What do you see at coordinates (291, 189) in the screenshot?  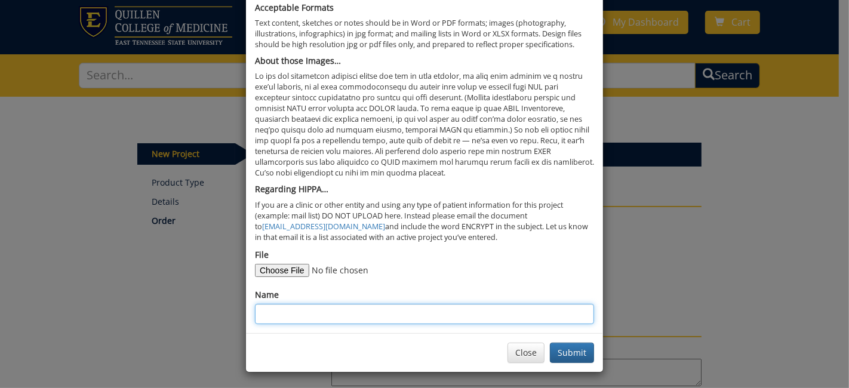 I see `b: Regarding HIPPA…` at bounding box center [291, 189].